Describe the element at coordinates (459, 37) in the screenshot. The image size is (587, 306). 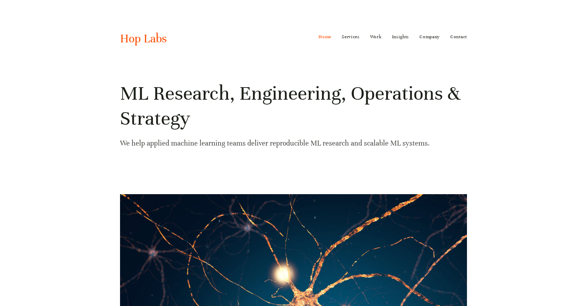
I see `a: Contact` at that location.